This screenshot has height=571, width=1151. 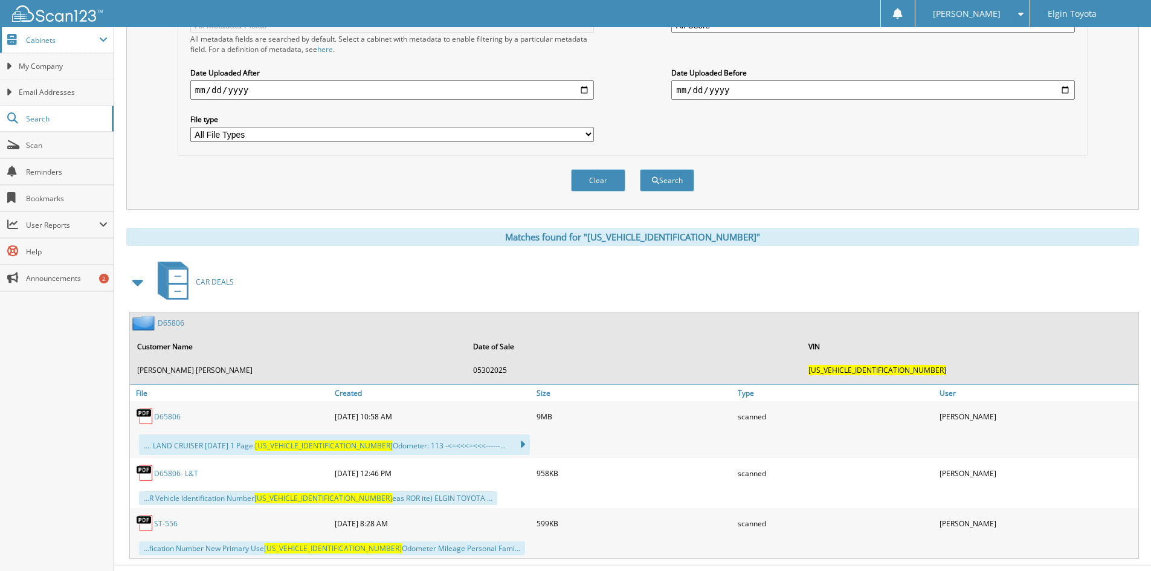 I want to click on div: ...R Vehicle Identification Number eas ROR ite) ELGIN TOYOTA ..., so click(x=318, y=498).